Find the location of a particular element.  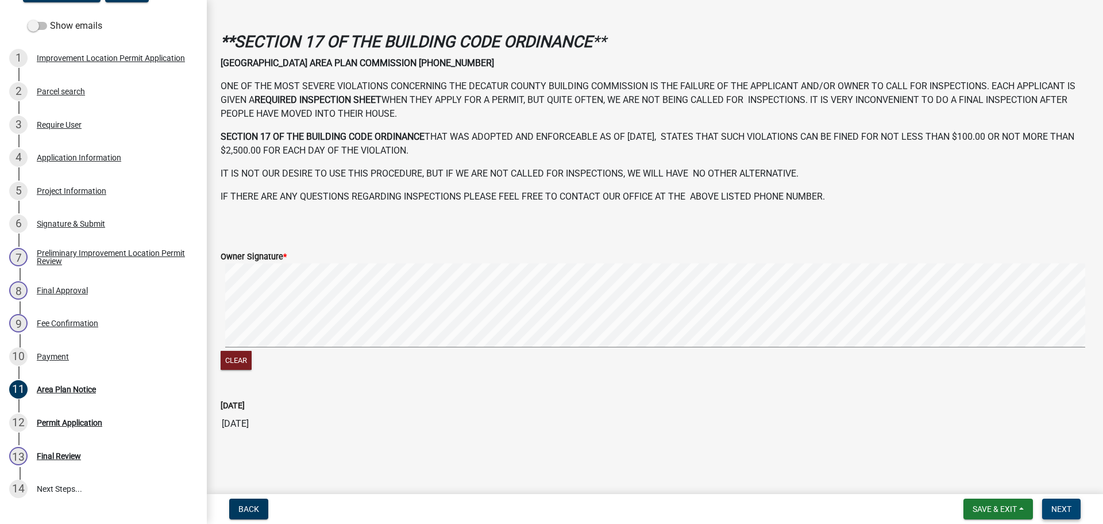

div: 7 is located at coordinates (18, 257).